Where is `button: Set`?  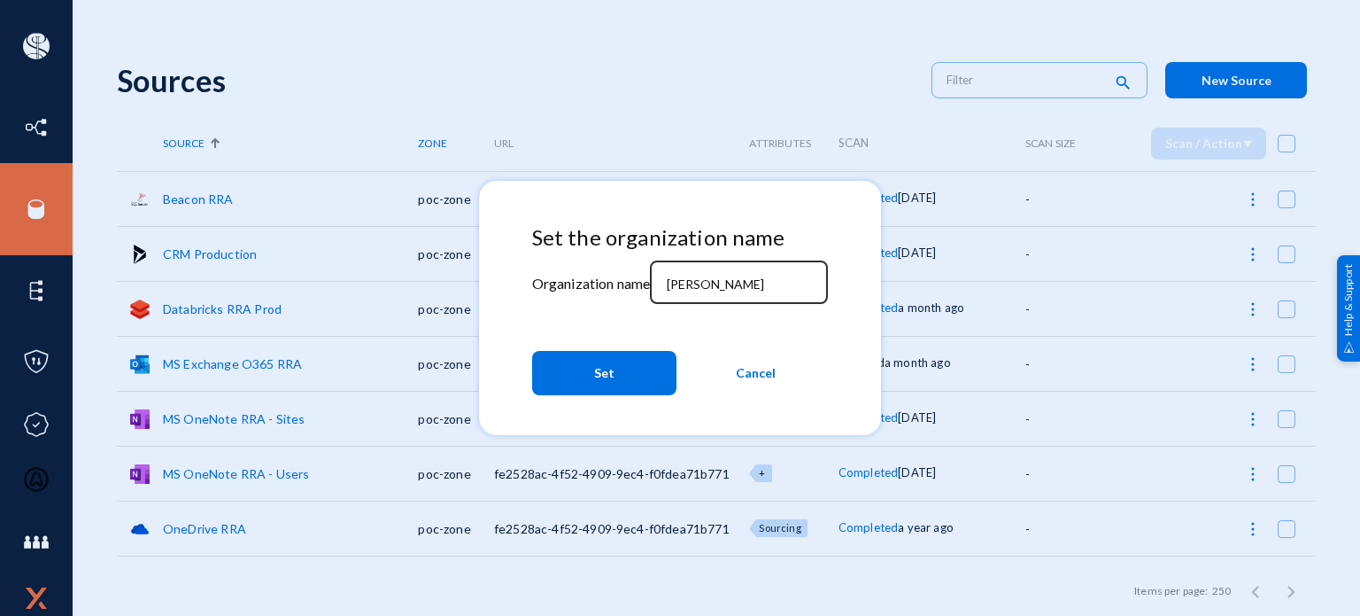 button: Set is located at coordinates (604, 373).